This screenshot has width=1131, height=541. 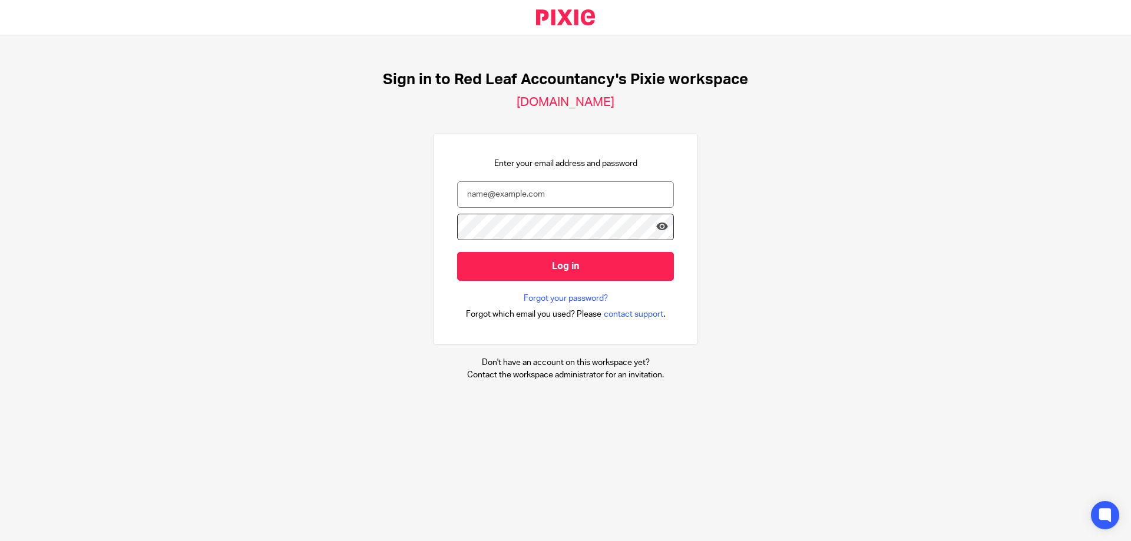 What do you see at coordinates (565, 375) in the screenshot?
I see `p: Contact the workspace administrator for an invitation.` at bounding box center [565, 375].